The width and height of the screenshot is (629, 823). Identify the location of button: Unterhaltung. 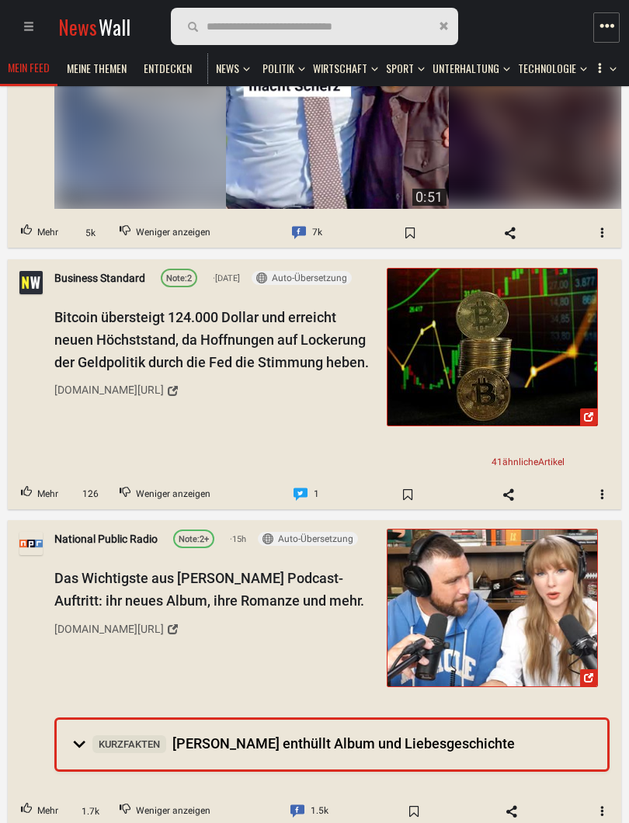
(468, 65).